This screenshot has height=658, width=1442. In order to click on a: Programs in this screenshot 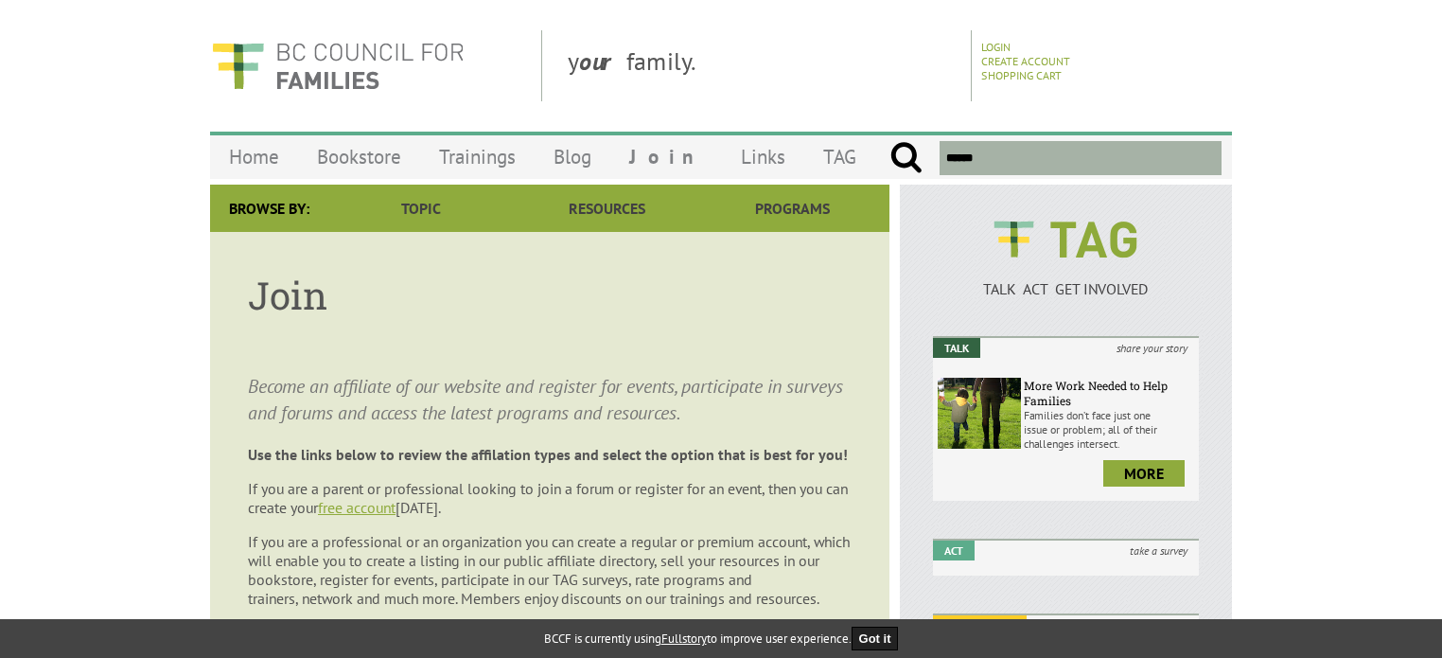, I will do `click(793, 208)`.